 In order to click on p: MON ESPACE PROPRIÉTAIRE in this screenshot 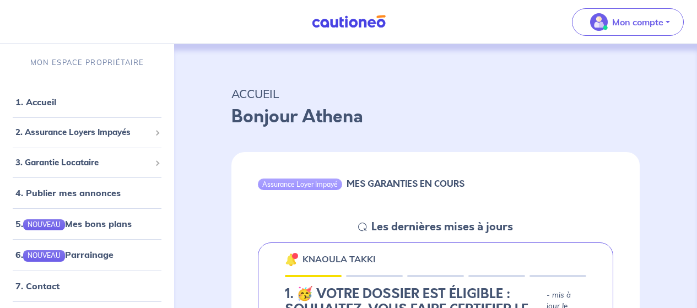, I will do `click(87, 62)`.